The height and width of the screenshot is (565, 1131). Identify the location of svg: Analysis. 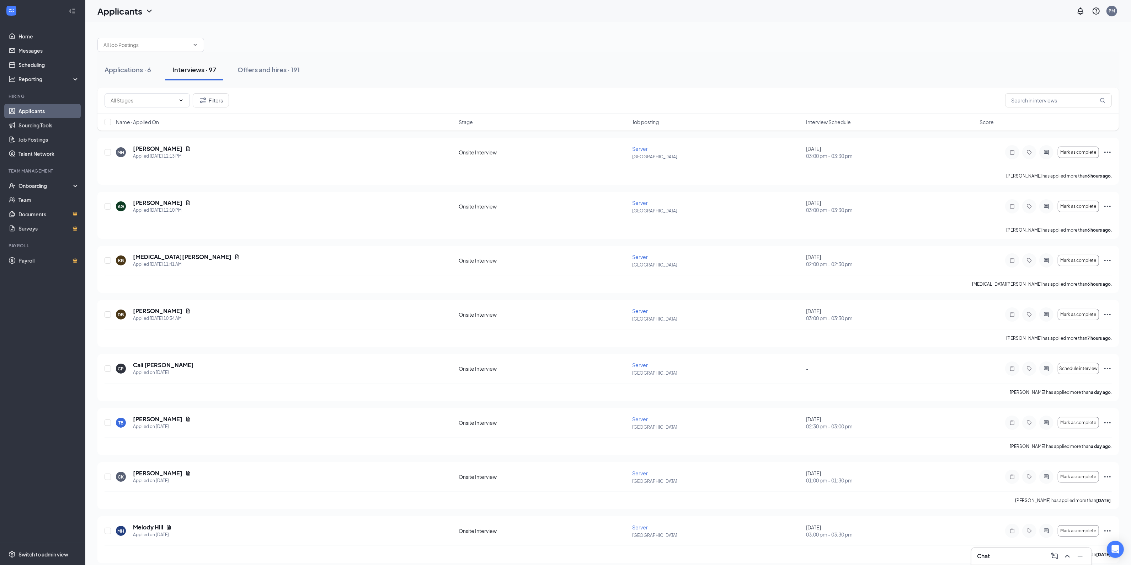
(12, 79).